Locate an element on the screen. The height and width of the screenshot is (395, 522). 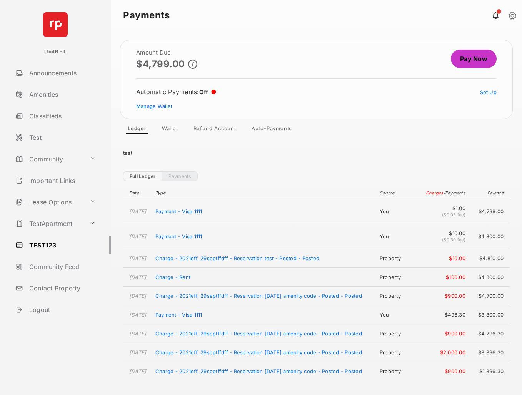
td: $1,396.30 is located at coordinates (489, 371).